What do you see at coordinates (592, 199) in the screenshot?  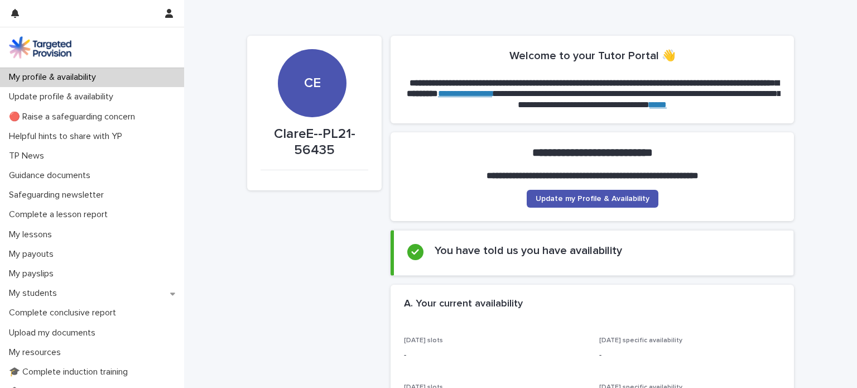 I see `span: Update my Profile & Availability` at bounding box center [592, 199].